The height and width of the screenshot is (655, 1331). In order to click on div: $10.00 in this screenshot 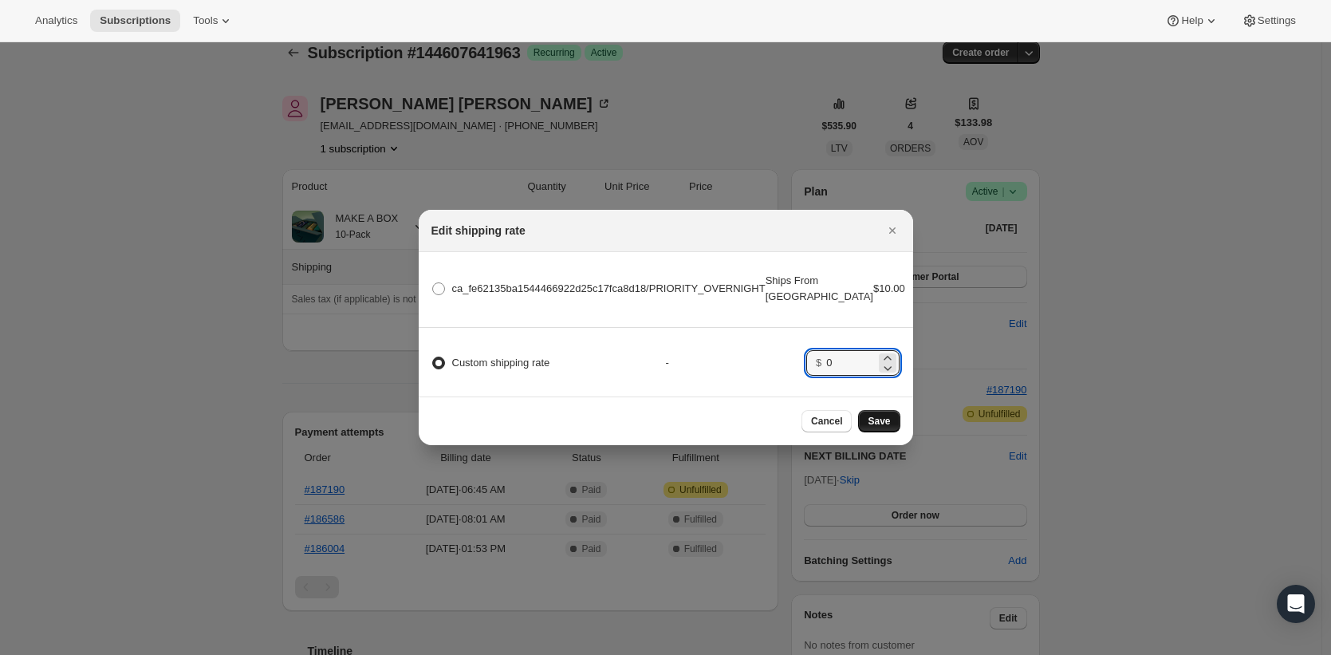, I will do `click(889, 289)`.